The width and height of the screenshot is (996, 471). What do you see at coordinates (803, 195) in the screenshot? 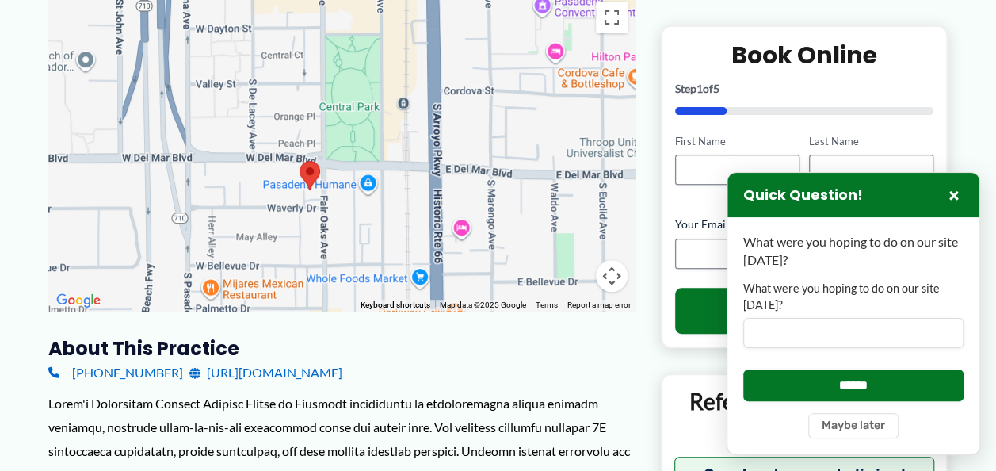
I see `h3: Quick Question!` at bounding box center [803, 195].